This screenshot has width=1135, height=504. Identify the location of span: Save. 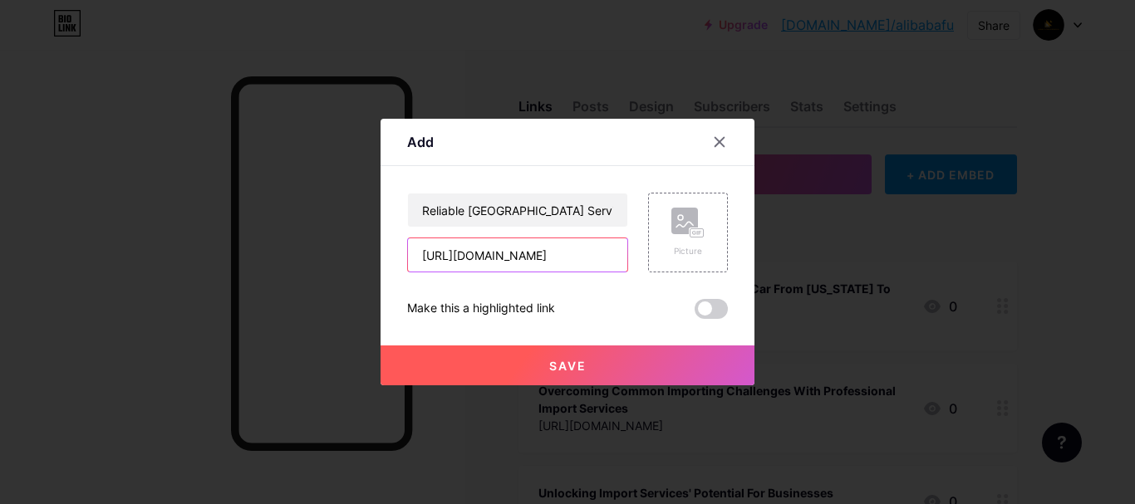
(568, 366).